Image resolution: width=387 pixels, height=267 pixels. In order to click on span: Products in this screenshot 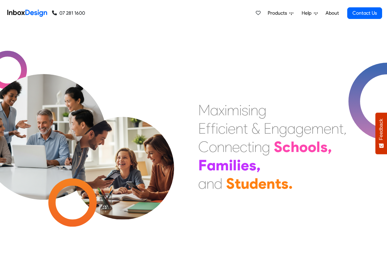, I will do `click(278, 13)`.